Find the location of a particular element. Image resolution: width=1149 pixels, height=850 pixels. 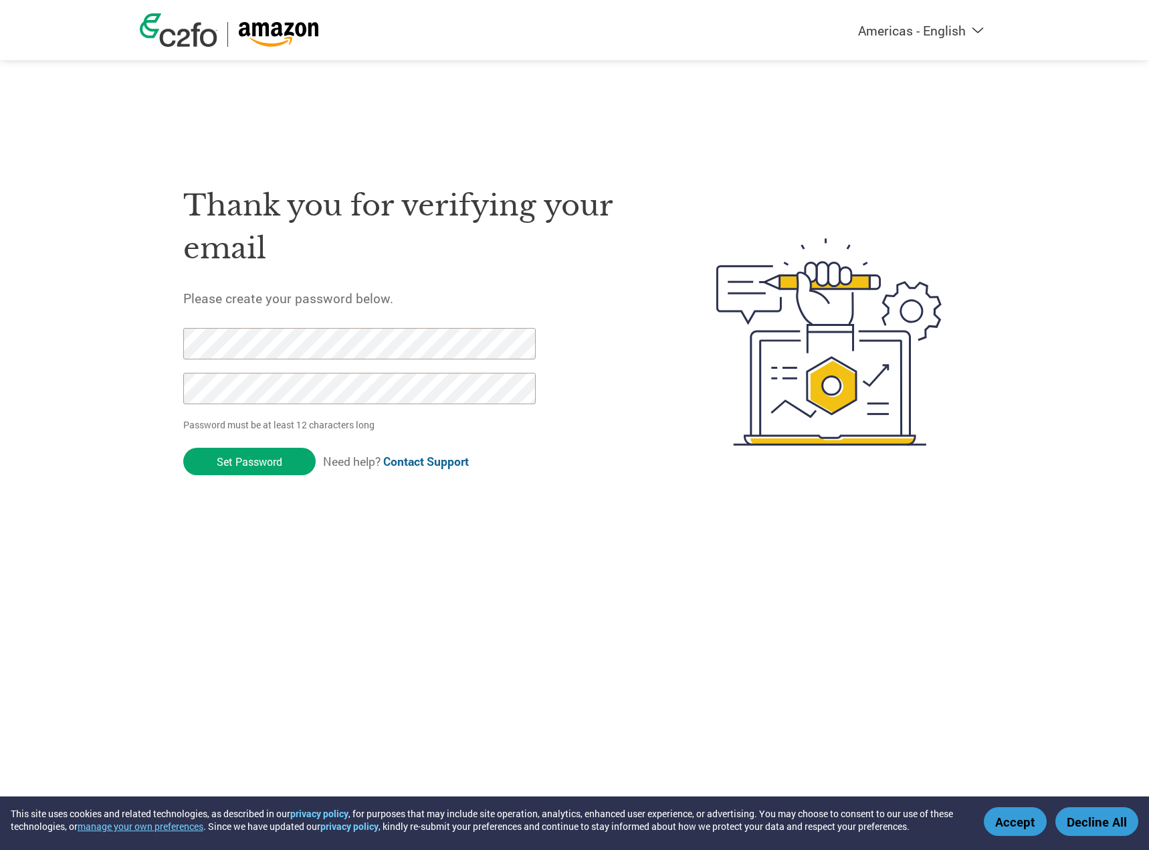

button: Accept is located at coordinates (1015, 821).